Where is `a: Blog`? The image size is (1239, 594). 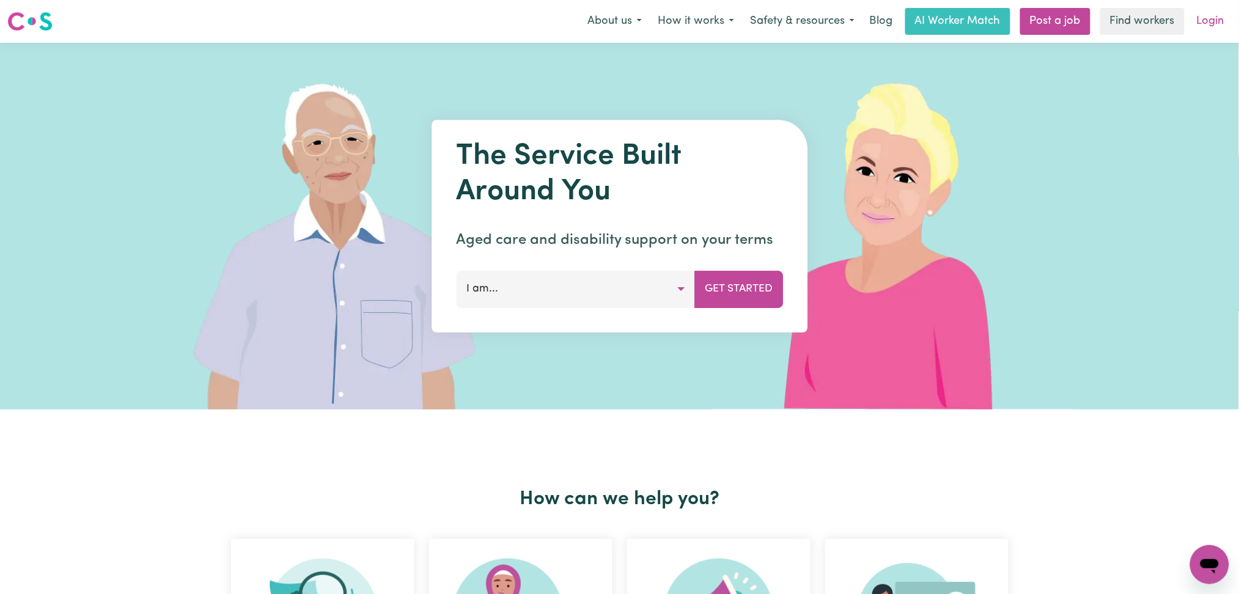 a: Blog is located at coordinates (882, 21).